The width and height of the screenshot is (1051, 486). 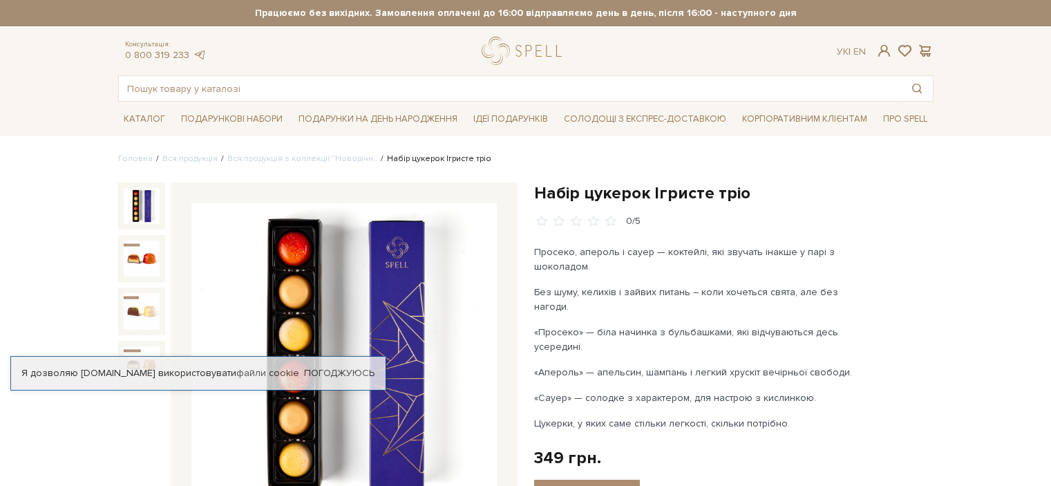 What do you see at coordinates (696, 339) in the screenshot?
I see `p: «Просеко» — біла начинка з бульбашками, які відчуваються десь усередині.` at bounding box center [696, 339].